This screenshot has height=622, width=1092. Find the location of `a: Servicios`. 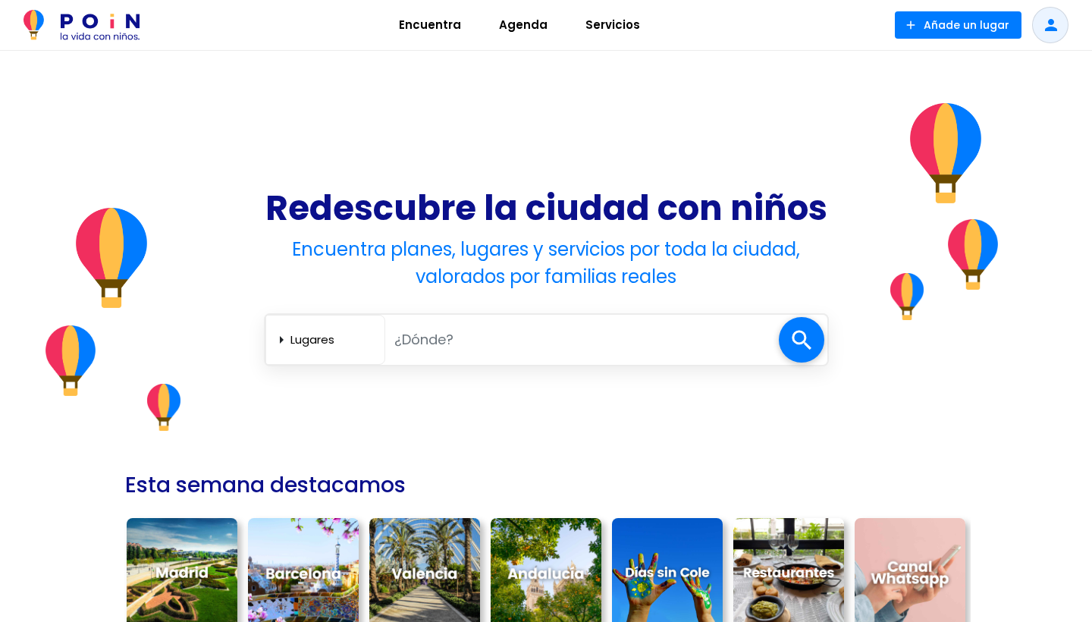

a: Servicios is located at coordinates (613, 25).